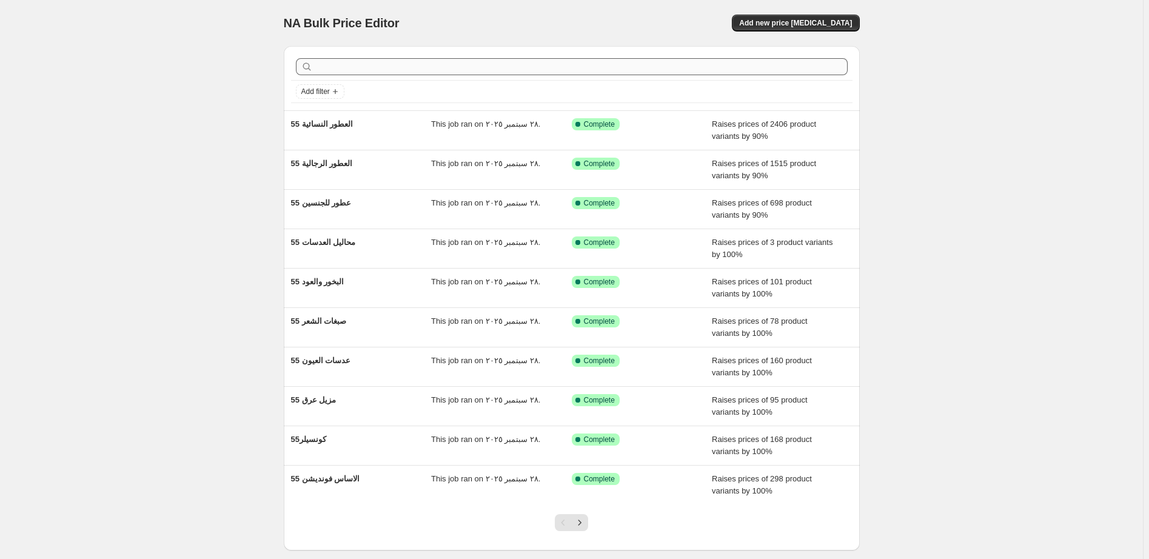 The image size is (1149, 559). Describe the element at coordinates (760, 406) in the screenshot. I see `span: Raises prices of 95 product variants by 100%` at that location.